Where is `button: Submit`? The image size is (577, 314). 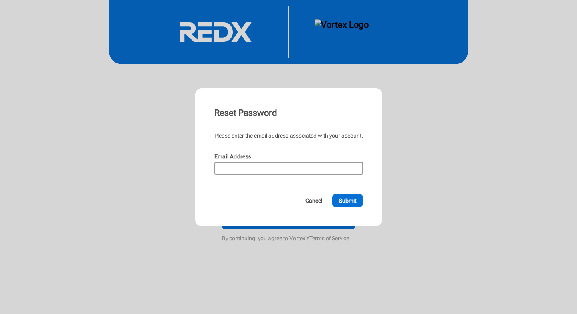 button: Submit is located at coordinates (347, 200).